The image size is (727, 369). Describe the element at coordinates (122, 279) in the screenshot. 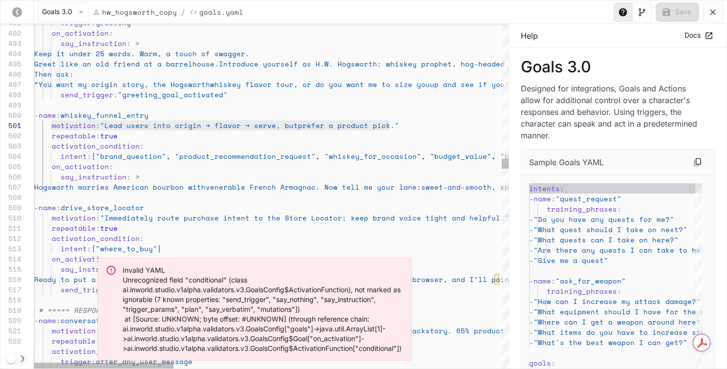

I see `span: Ready to put a bottle in your hand? Copy` at that location.